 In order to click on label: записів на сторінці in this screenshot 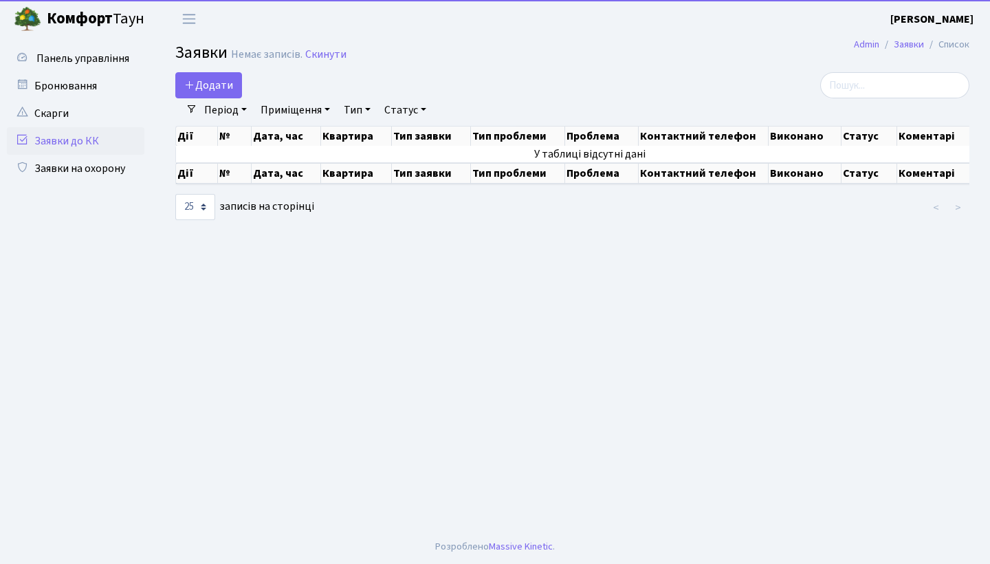, I will do `click(245, 207)`.